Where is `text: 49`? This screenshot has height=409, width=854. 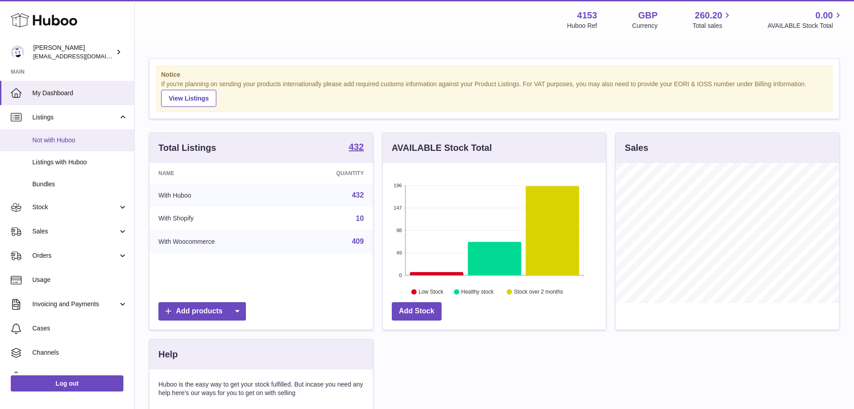
text: 49 is located at coordinates (399, 253).